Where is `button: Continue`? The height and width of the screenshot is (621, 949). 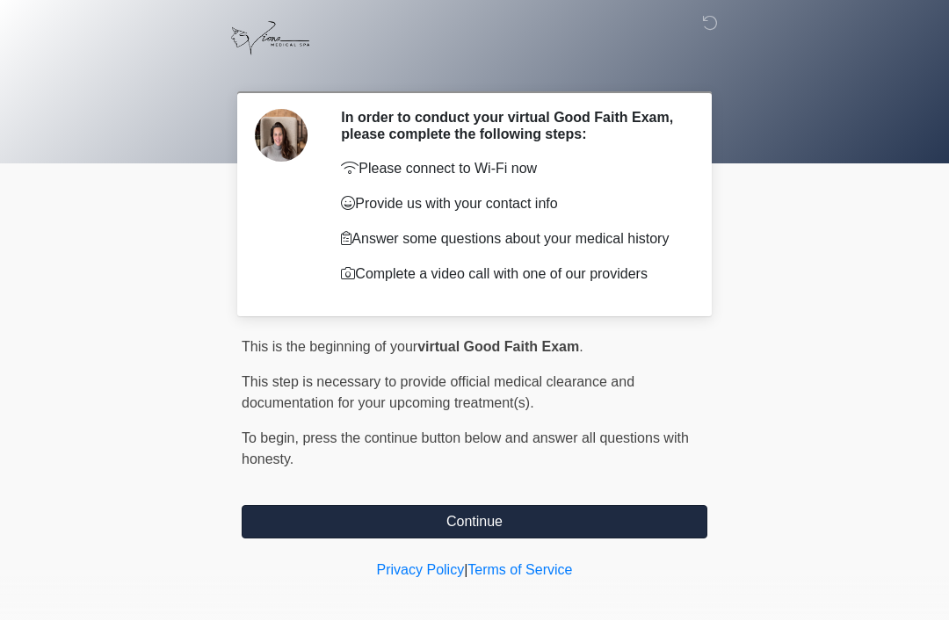 button: Continue is located at coordinates (474, 523).